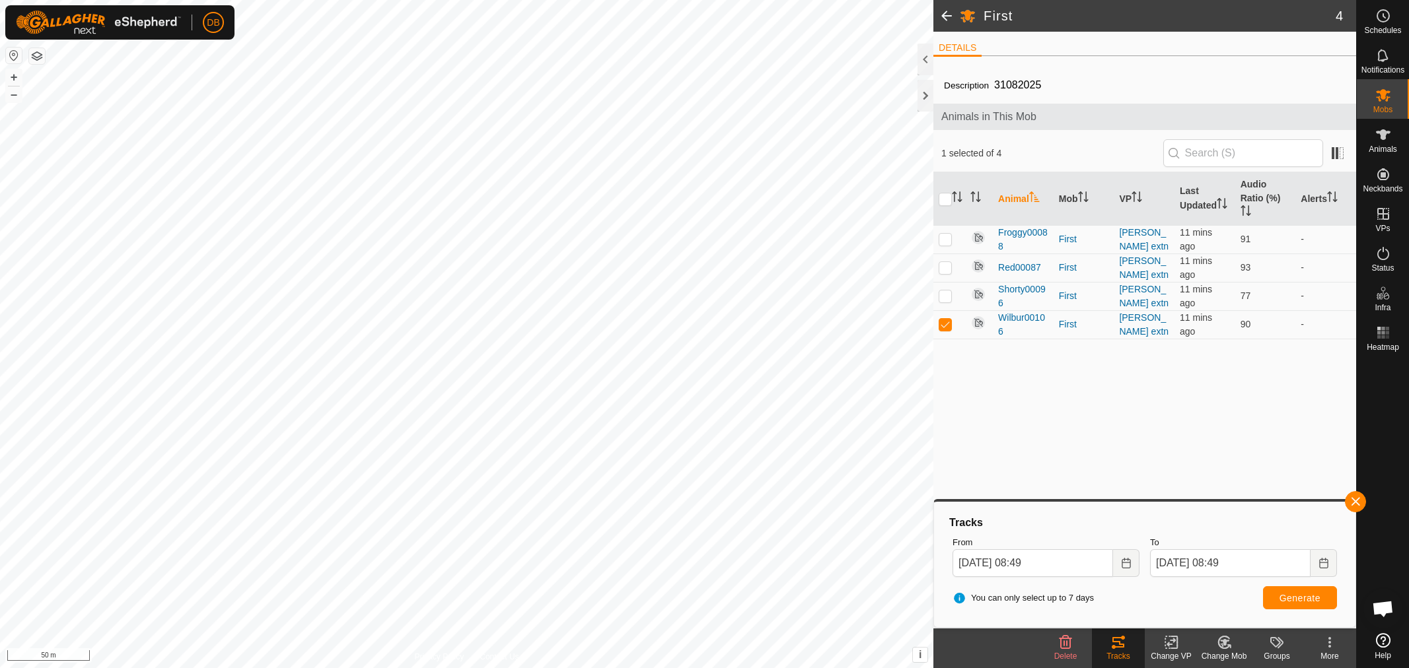 This screenshot has width=1409, height=668. Describe the element at coordinates (1243, 543) in the screenshot. I see `label: To` at that location.